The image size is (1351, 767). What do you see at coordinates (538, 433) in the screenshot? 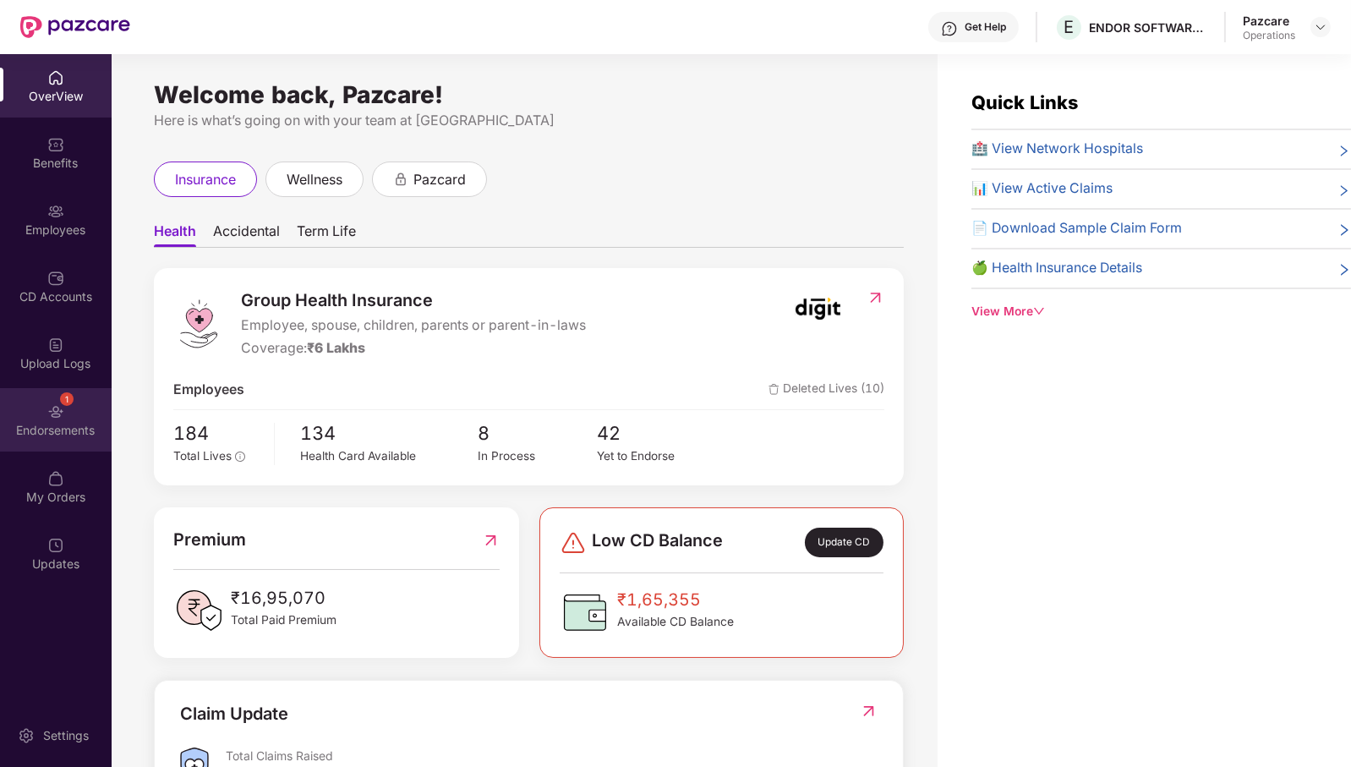
I see `span: 8` at bounding box center [538, 433].